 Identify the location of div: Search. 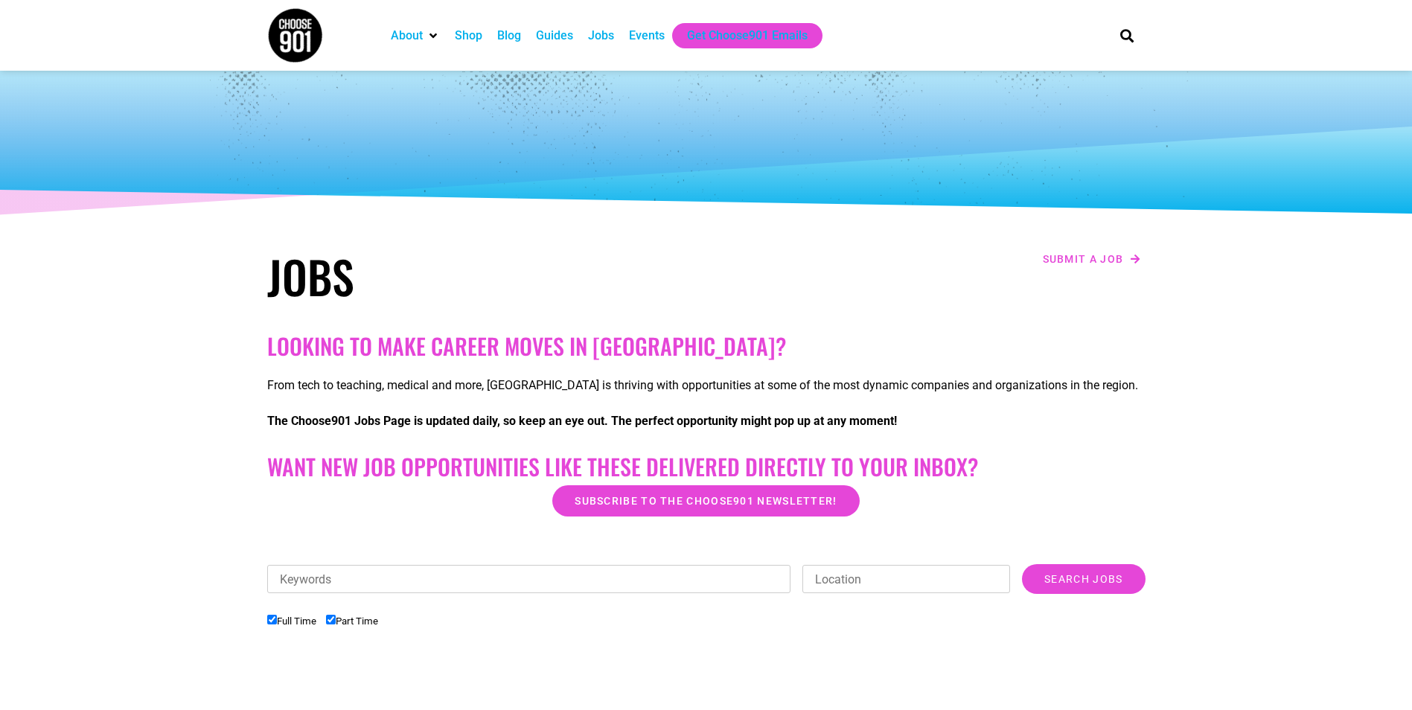
(1126, 35).